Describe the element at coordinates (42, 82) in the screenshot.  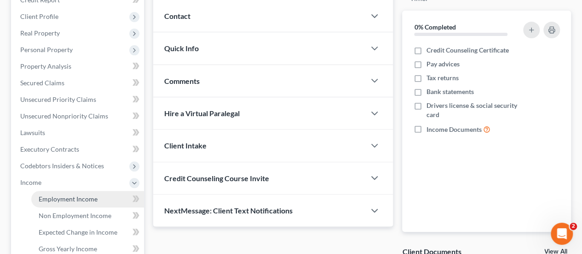
I see `span: Secured Claims` at that location.